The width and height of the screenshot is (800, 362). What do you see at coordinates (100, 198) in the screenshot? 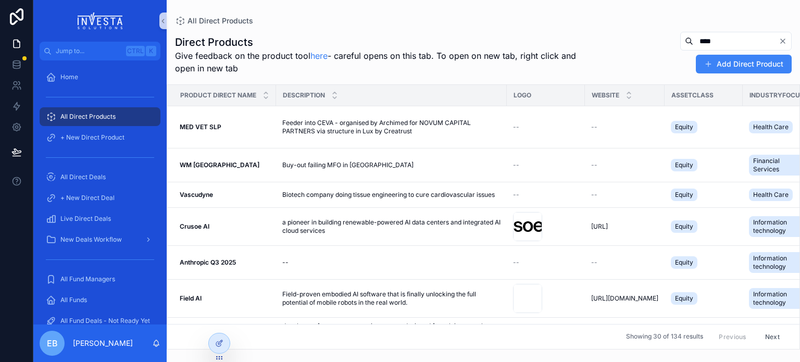
I see `a: + New Direct Deal` at bounding box center [100, 198].